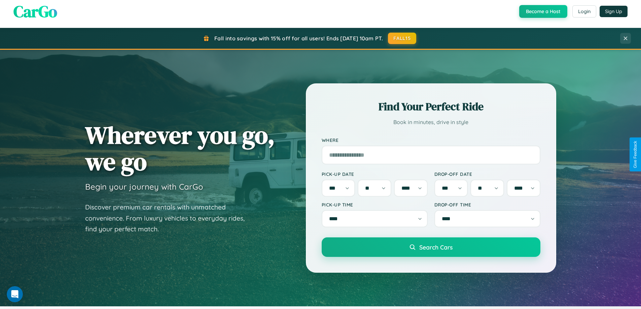 The width and height of the screenshot is (641, 309). What do you see at coordinates (402, 38) in the screenshot?
I see `button: FALL15` at bounding box center [402, 38].